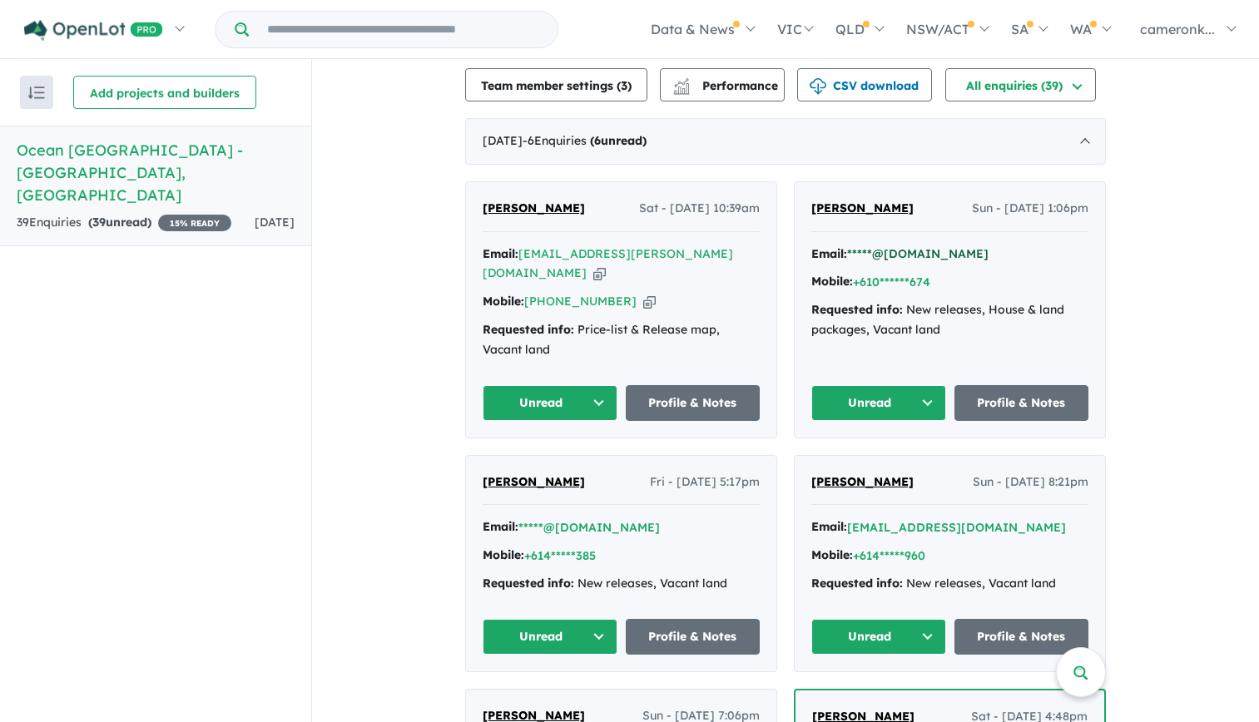  What do you see at coordinates (624, 86) in the screenshot?
I see `span: 3` at bounding box center [624, 86].